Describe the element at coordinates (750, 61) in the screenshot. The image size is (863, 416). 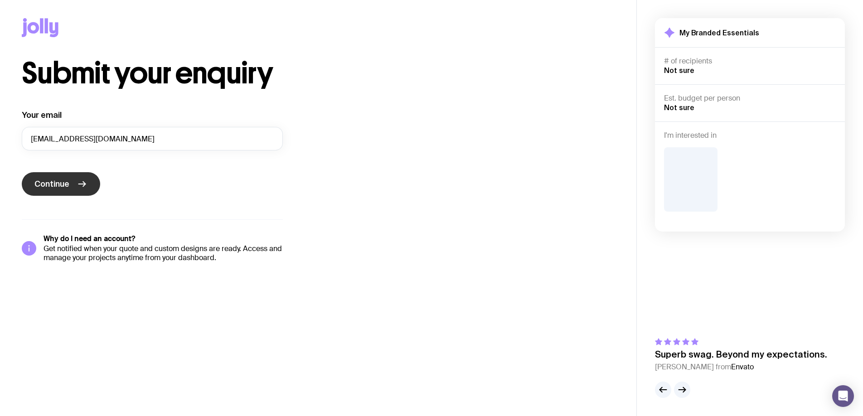
I see `h4: # of recipients` at that location.